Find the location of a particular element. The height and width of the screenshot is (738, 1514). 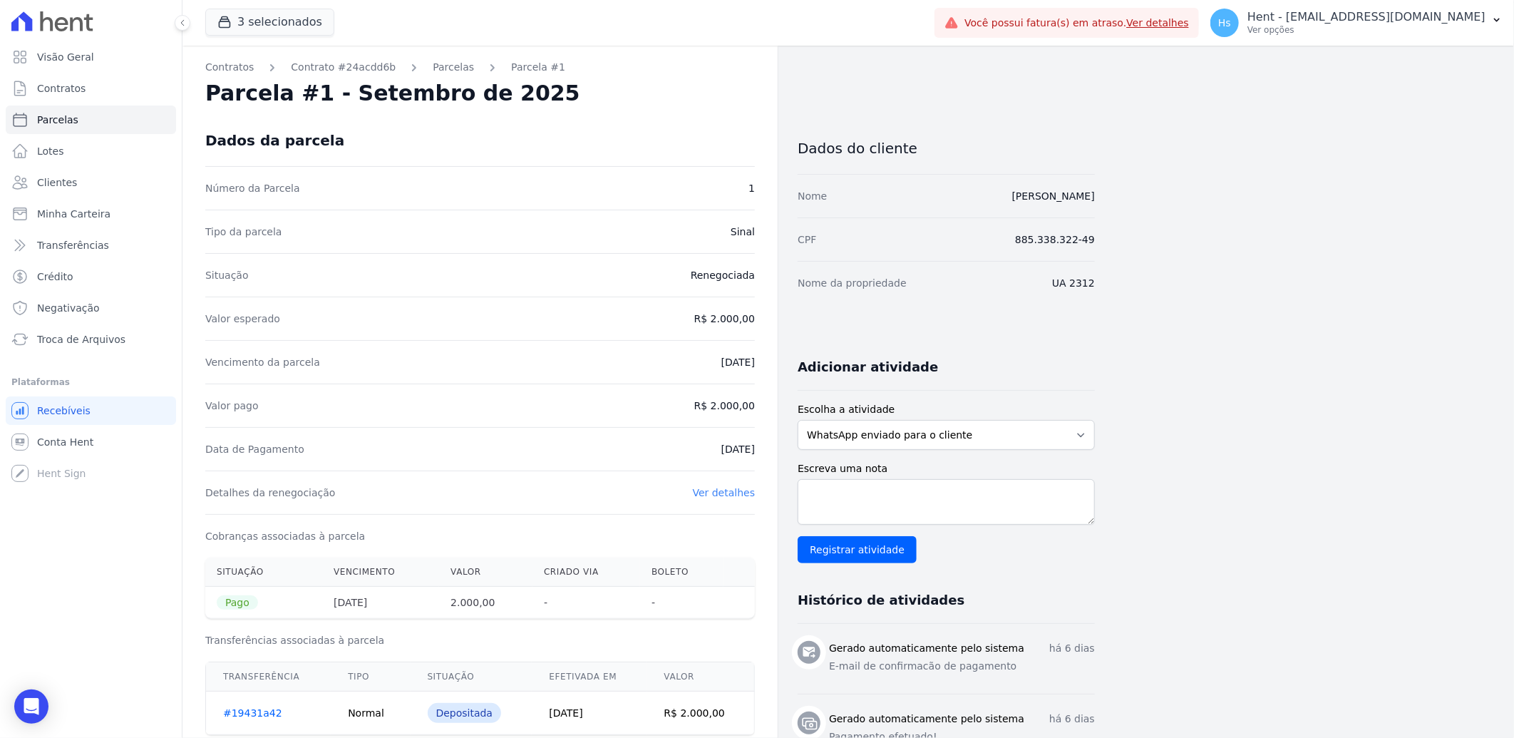

label: Escolha a atividade is located at coordinates (946, 409).